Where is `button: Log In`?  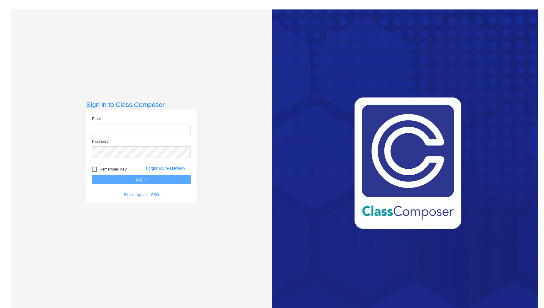 button: Log In is located at coordinates (141, 179).